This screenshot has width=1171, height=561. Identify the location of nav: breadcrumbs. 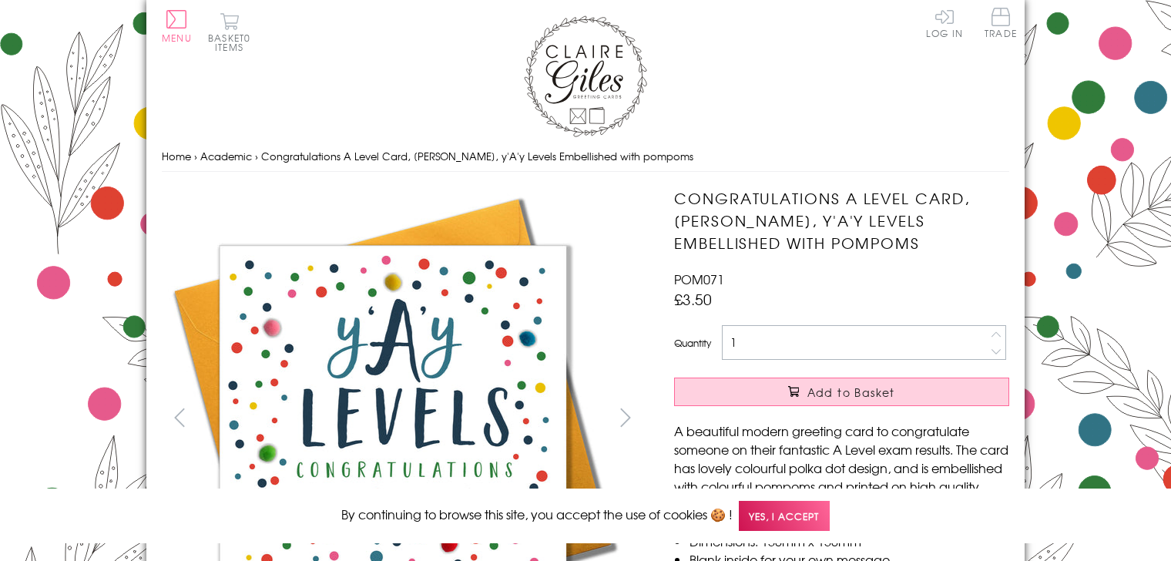
(586, 156).